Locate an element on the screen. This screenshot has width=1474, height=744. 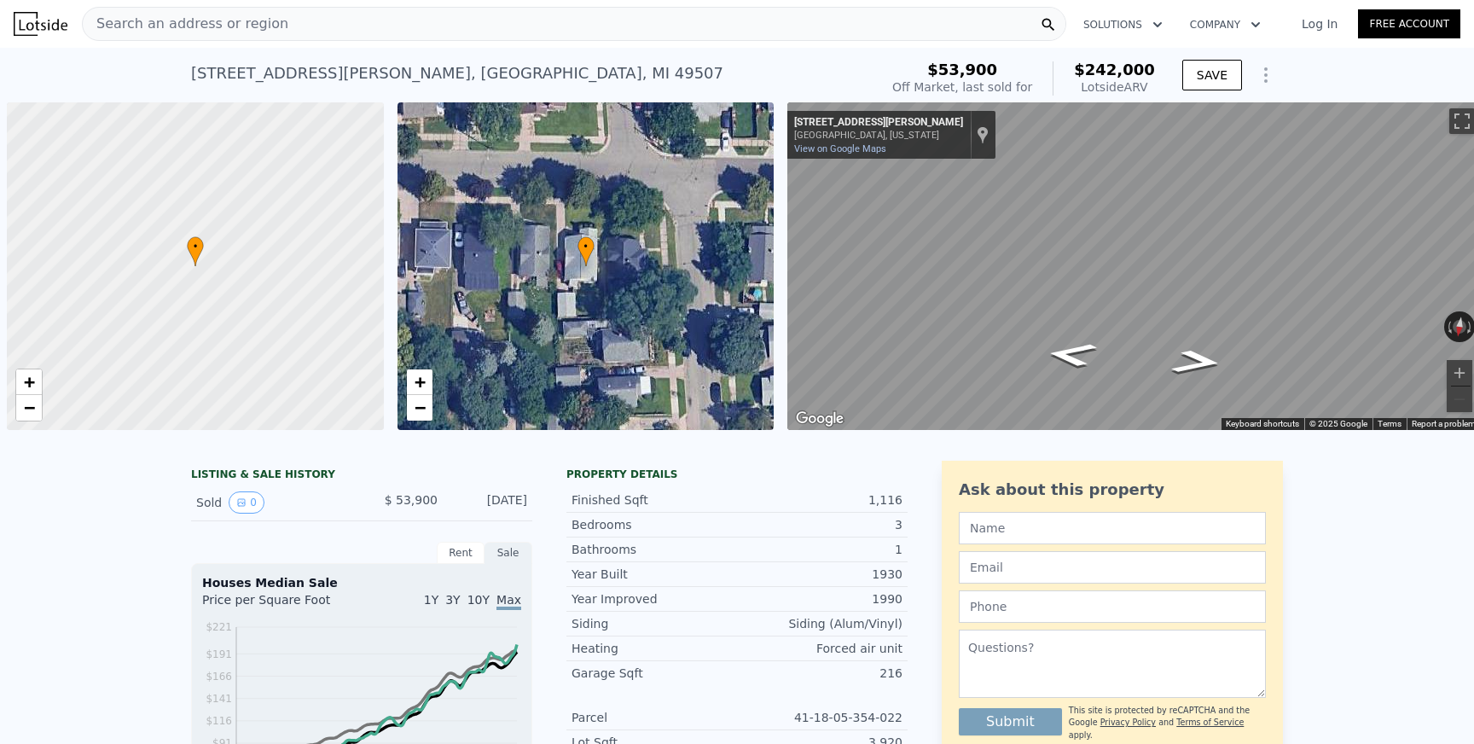
div: Off Market, last sold for is located at coordinates (962, 87).